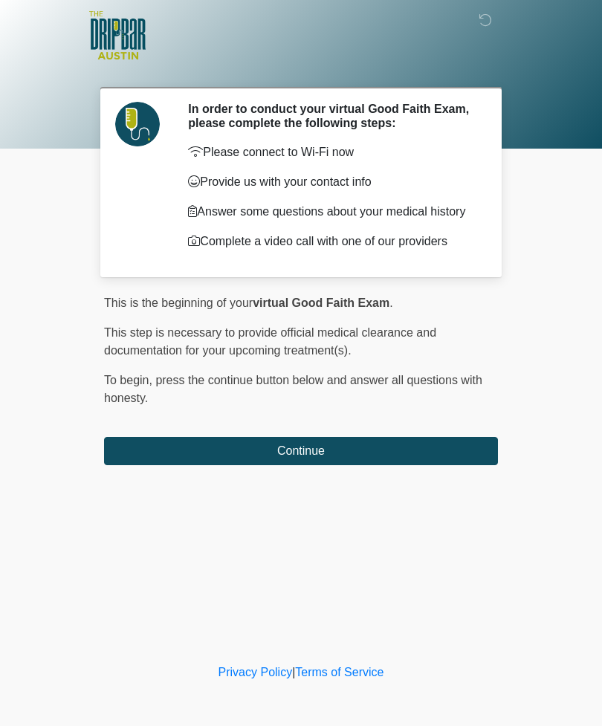 The height and width of the screenshot is (726, 602). What do you see at coordinates (332, 116) in the screenshot?
I see `h2: In order to conduct your virtual Good Faith Exam, please complete the following steps:` at bounding box center [332, 116].